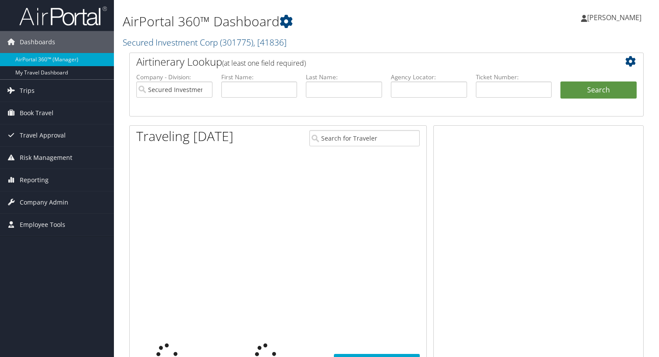 The width and height of the screenshot is (659, 357). Describe the element at coordinates (514, 77) in the screenshot. I see `label: Ticket Number:` at that location.